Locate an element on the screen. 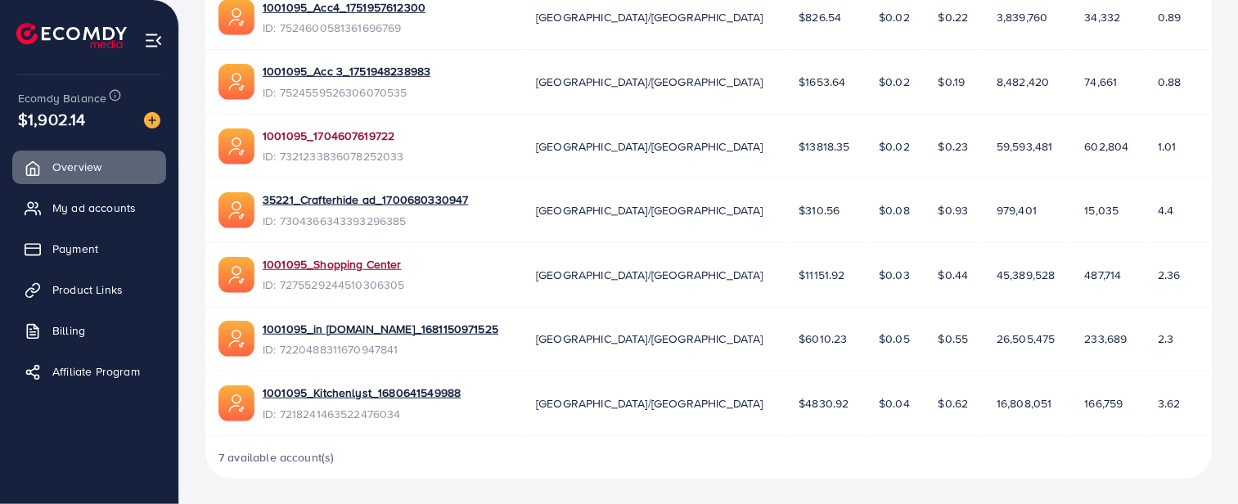 The height and width of the screenshot is (504, 1238). span: ID: 7304366343393296385 is located at coordinates (365, 221).